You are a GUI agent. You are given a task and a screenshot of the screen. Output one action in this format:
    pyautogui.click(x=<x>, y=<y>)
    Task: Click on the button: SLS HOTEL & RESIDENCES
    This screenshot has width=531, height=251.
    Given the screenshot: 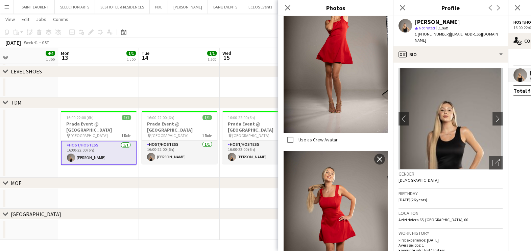 What is the action you would take?
    pyautogui.click(x=122, y=7)
    